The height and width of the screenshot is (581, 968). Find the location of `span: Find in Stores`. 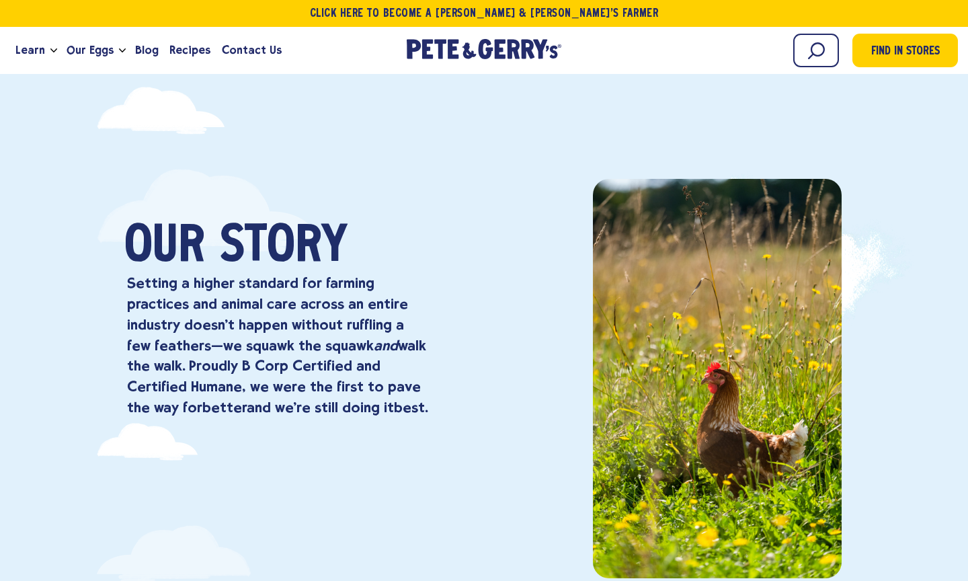

span: Find in Stores is located at coordinates (906, 52).